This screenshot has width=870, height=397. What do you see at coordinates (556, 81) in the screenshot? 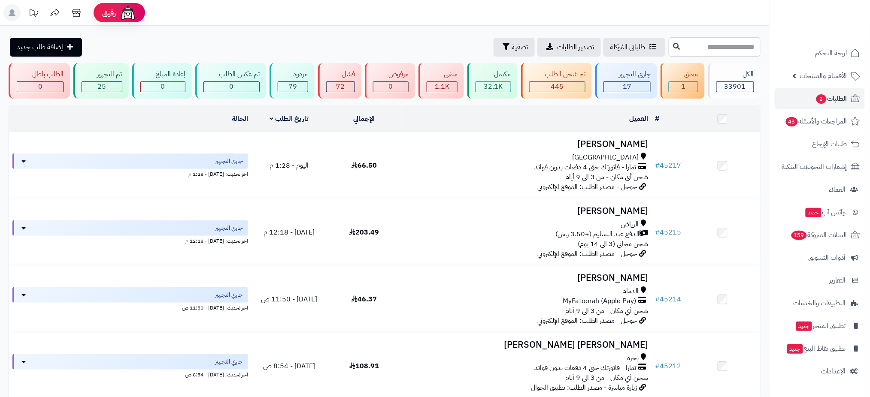
I see `a: تم شحن الطلب 445` at bounding box center [556, 81].